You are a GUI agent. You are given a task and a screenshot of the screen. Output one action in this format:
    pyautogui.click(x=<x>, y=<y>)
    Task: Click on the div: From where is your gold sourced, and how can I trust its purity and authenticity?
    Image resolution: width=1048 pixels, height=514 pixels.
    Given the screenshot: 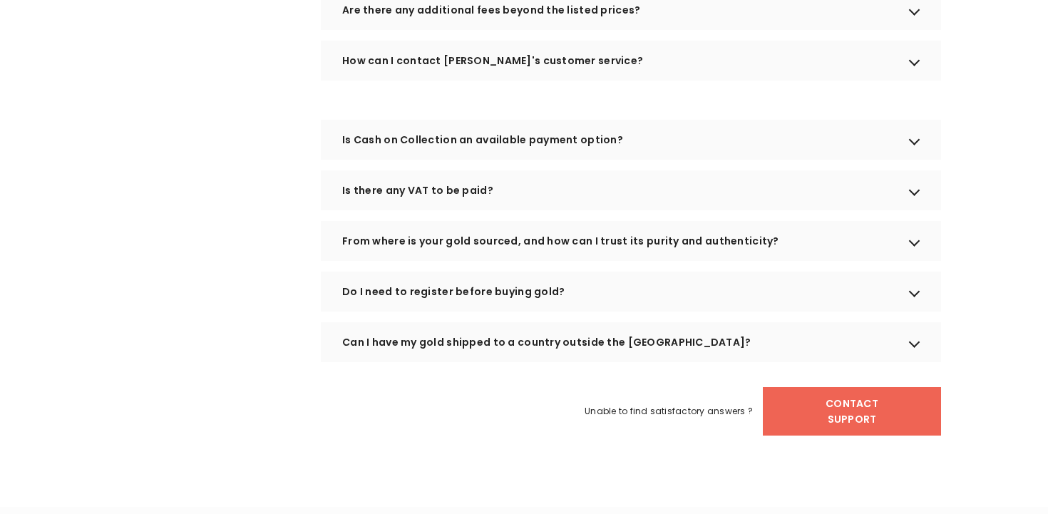 What is the action you would take?
    pyautogui.click(x=631, y=241)
    